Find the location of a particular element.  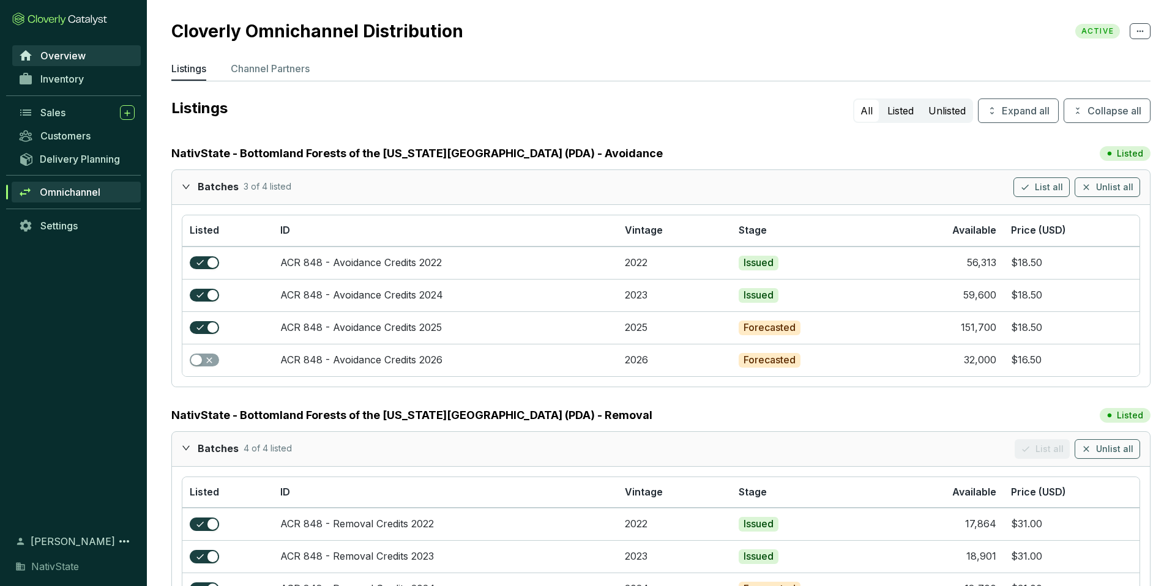

a: Settings is located at coordinates (76, 226).